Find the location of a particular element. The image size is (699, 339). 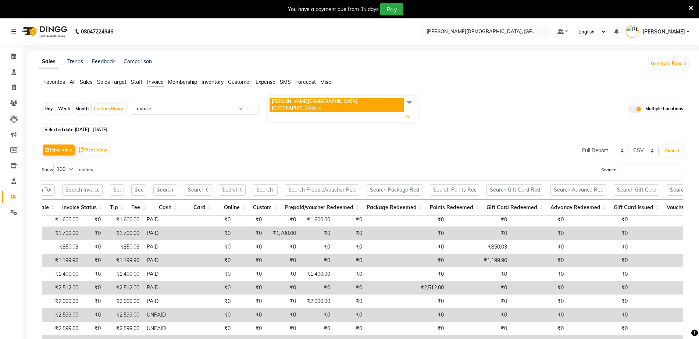

span: Invoice is located at coordinates (155, 82).